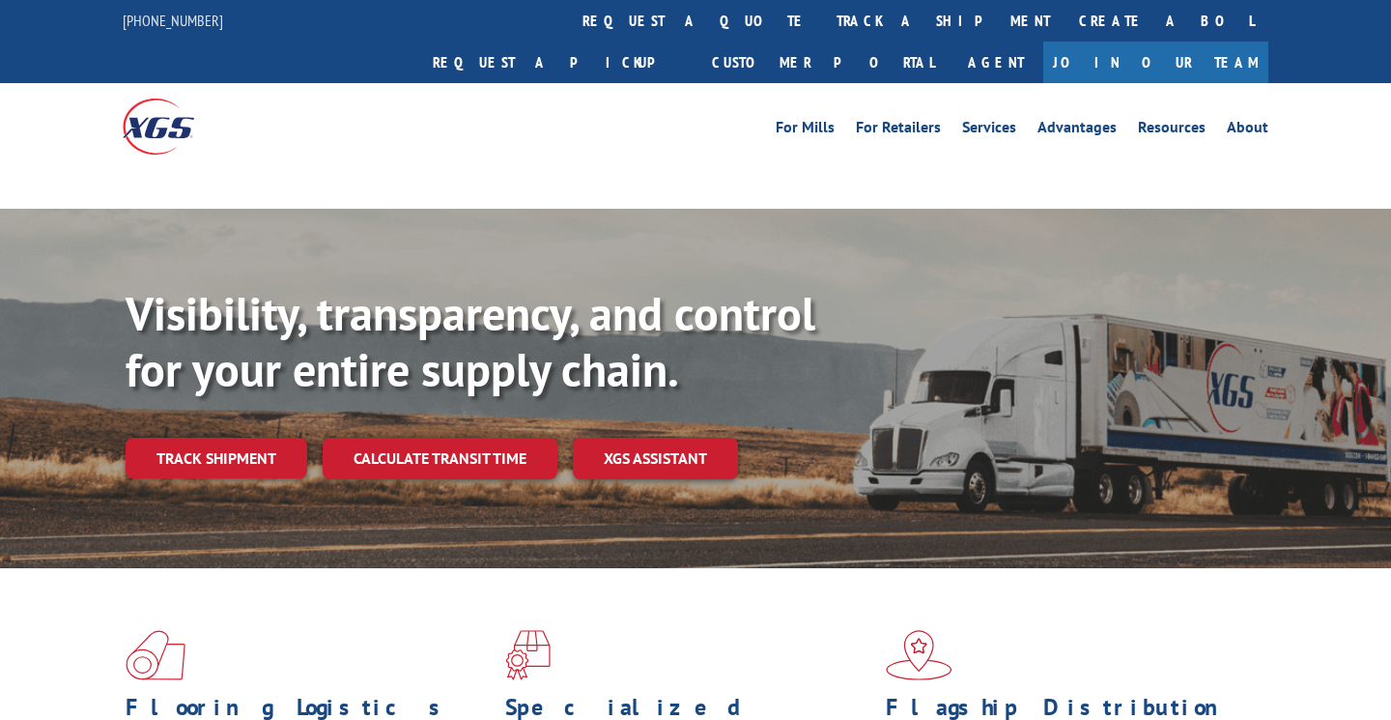 The height and width of the screenshot is (720, 1391). Describe the element at coordinates (216, 458) in the screenshot. I see `a: Track shipment` at that location.